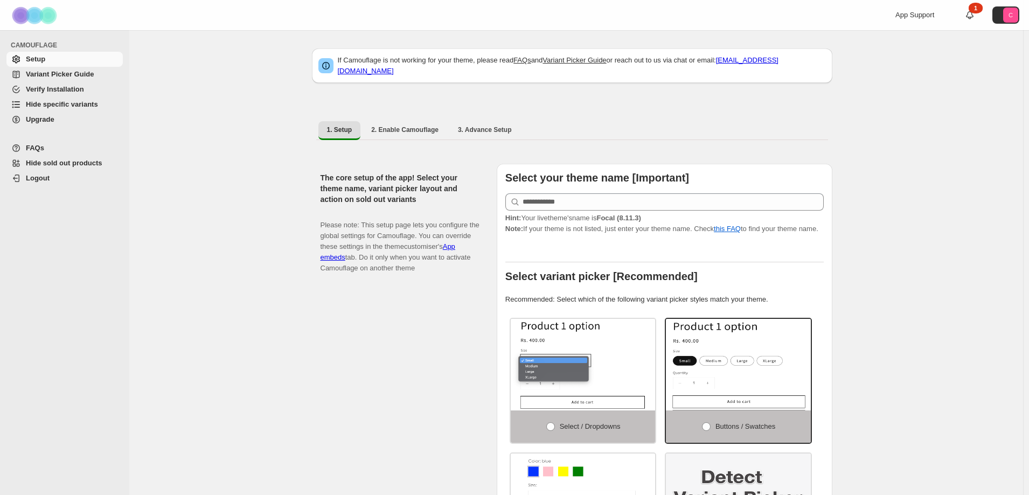 Image resolution: width=1029 pixels, height=495 pixels. I want to click on span: Logout, so click(38, 178).